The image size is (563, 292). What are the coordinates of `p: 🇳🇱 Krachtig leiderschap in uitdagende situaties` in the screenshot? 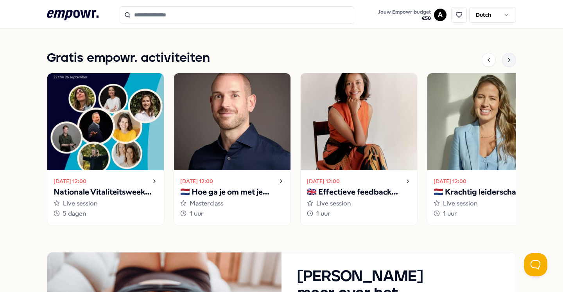 It's located at (485, 192).